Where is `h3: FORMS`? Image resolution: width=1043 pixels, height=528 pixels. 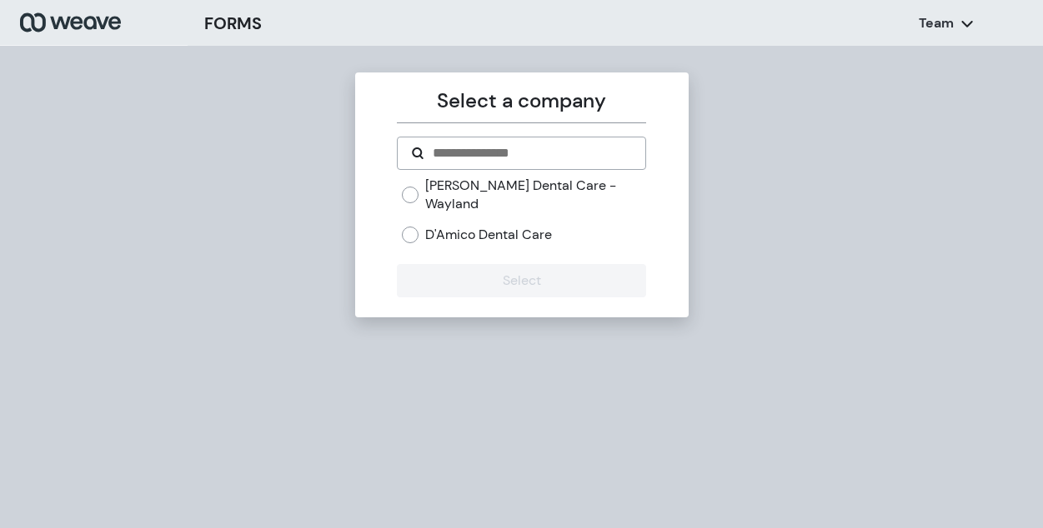
h3: FORMS is located at coordinates (233, 23).